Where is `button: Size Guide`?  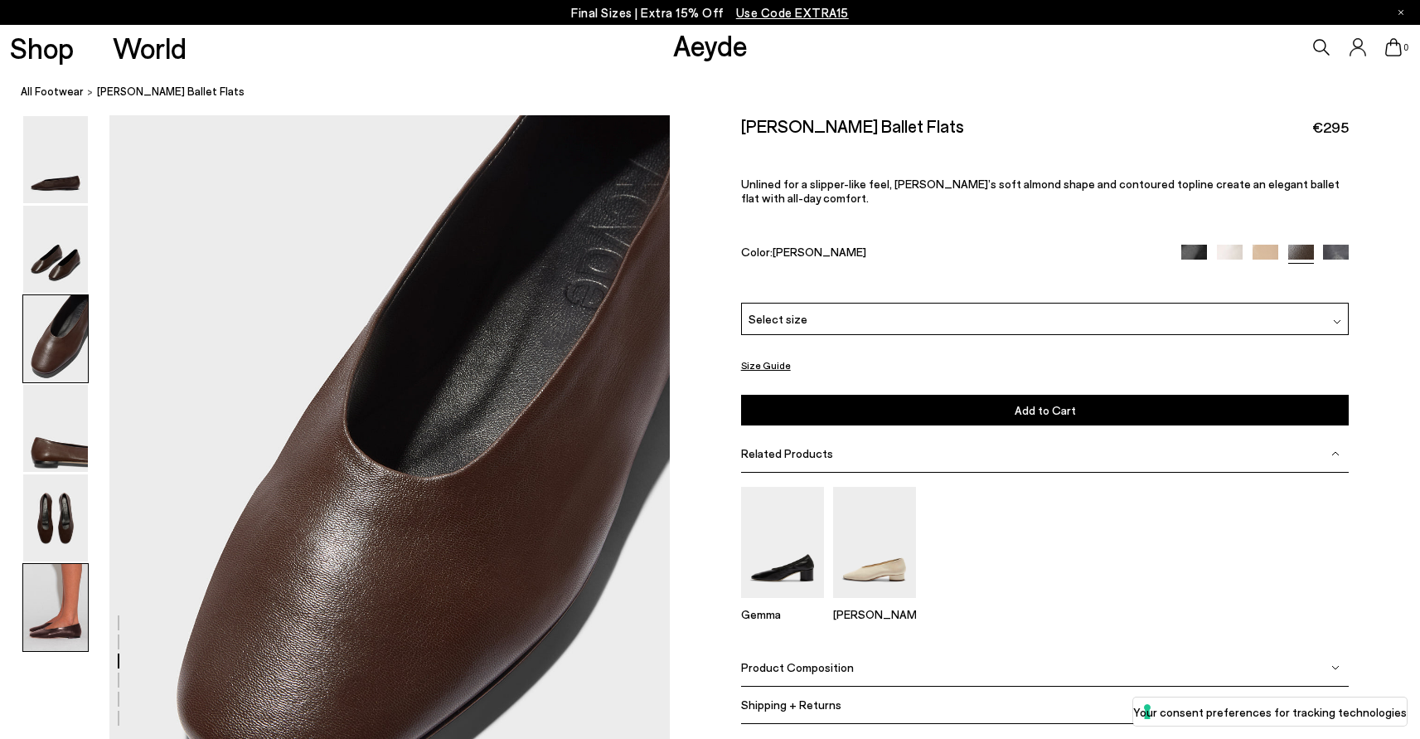
button: Size Guide is located at coordinates (766, 364).